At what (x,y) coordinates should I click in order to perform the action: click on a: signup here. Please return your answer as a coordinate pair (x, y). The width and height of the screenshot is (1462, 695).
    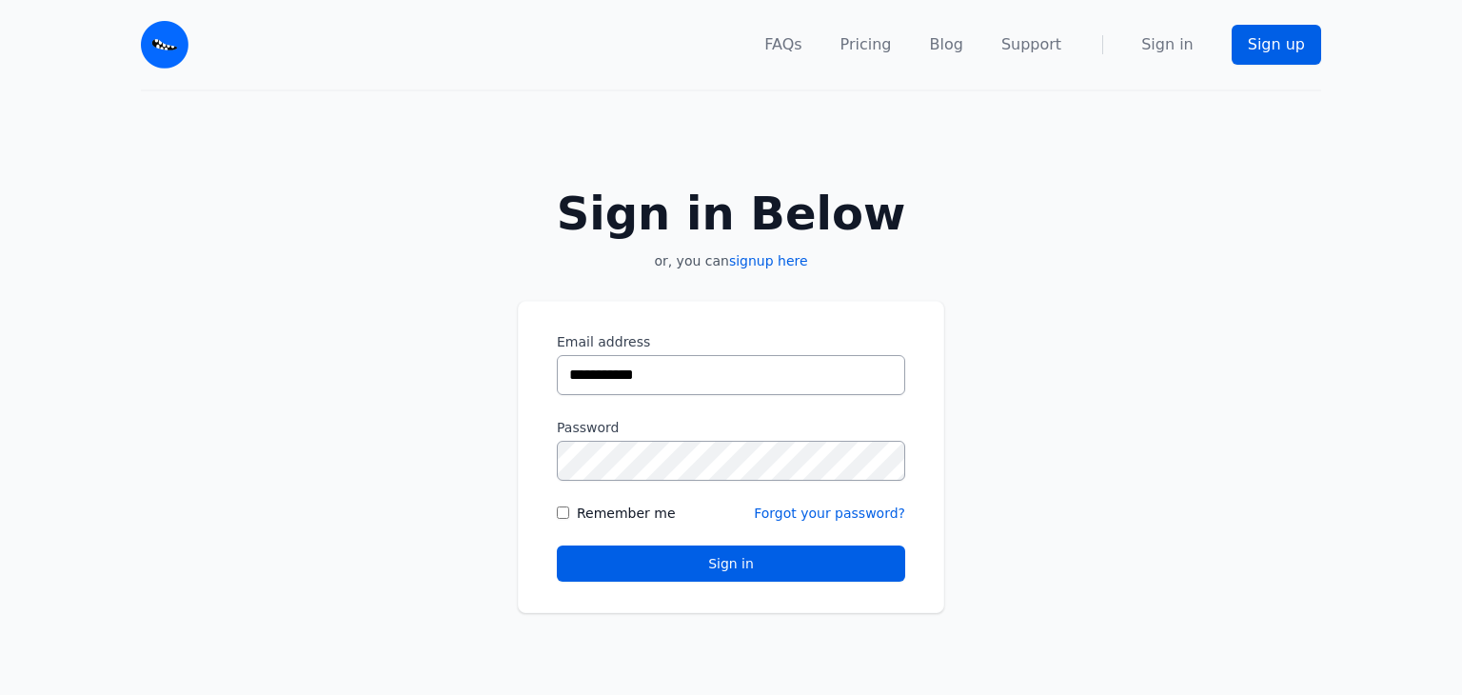
    Looking at the image, I should click on (768, 261).